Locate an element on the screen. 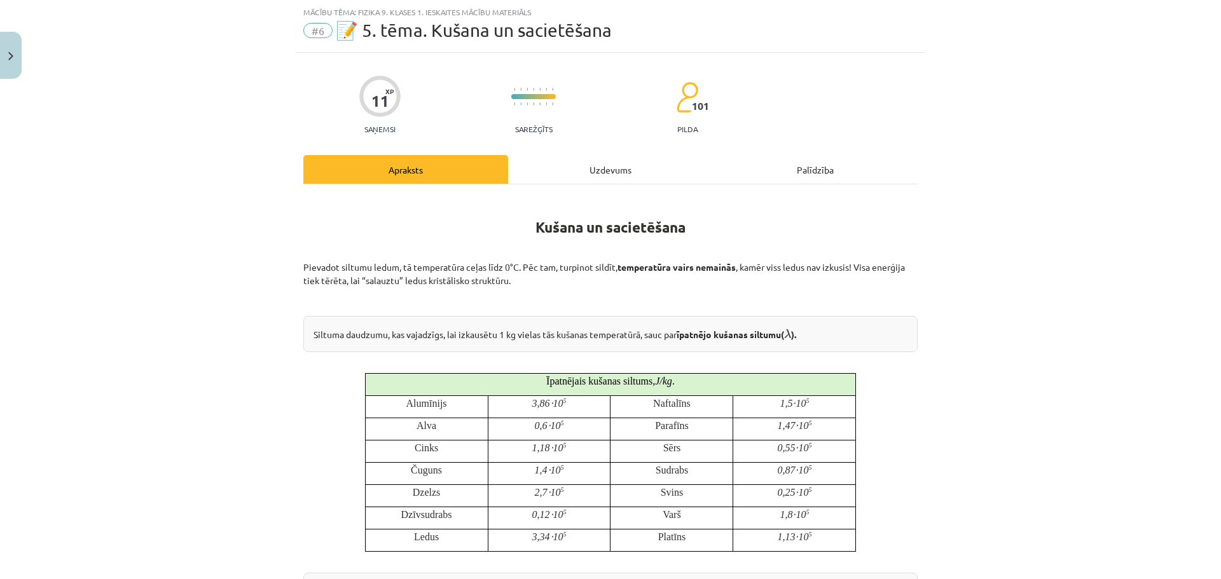  p: Pievadot siltumu ledum, tā temperatūra ceļas līdz 0°C. Pēc tam, turpinot sildīt, , kamēr viss led... is located at coordinates (610, 274).